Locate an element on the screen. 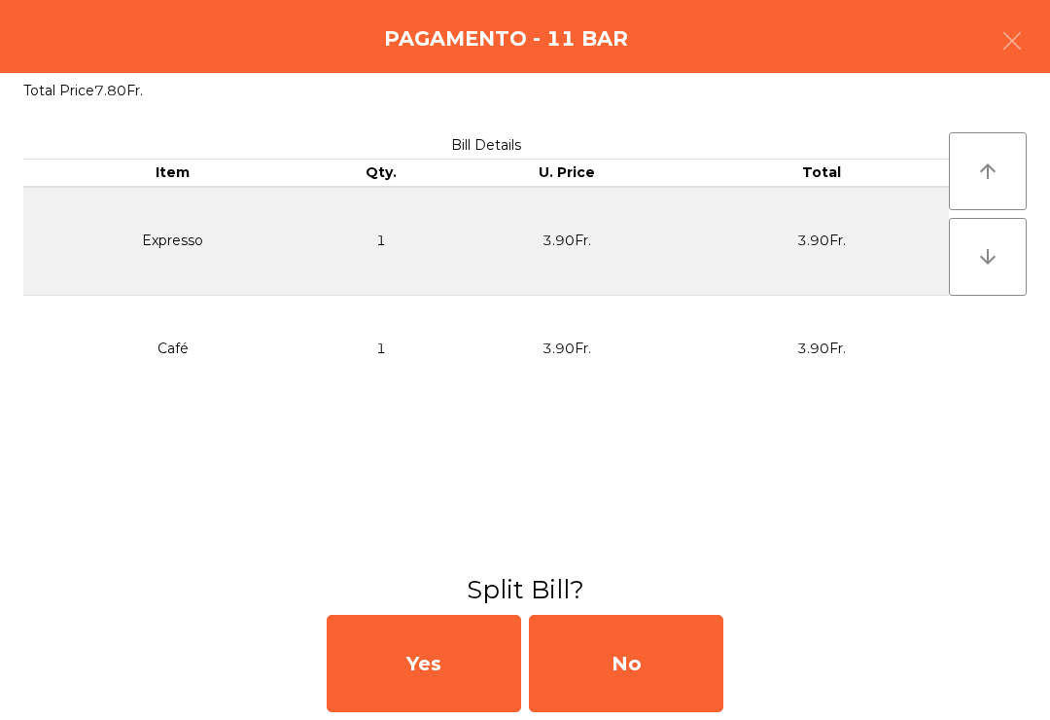 This screenshot has width=1050, height=720. i: arrow_upward is located at coordinates (988, 171).